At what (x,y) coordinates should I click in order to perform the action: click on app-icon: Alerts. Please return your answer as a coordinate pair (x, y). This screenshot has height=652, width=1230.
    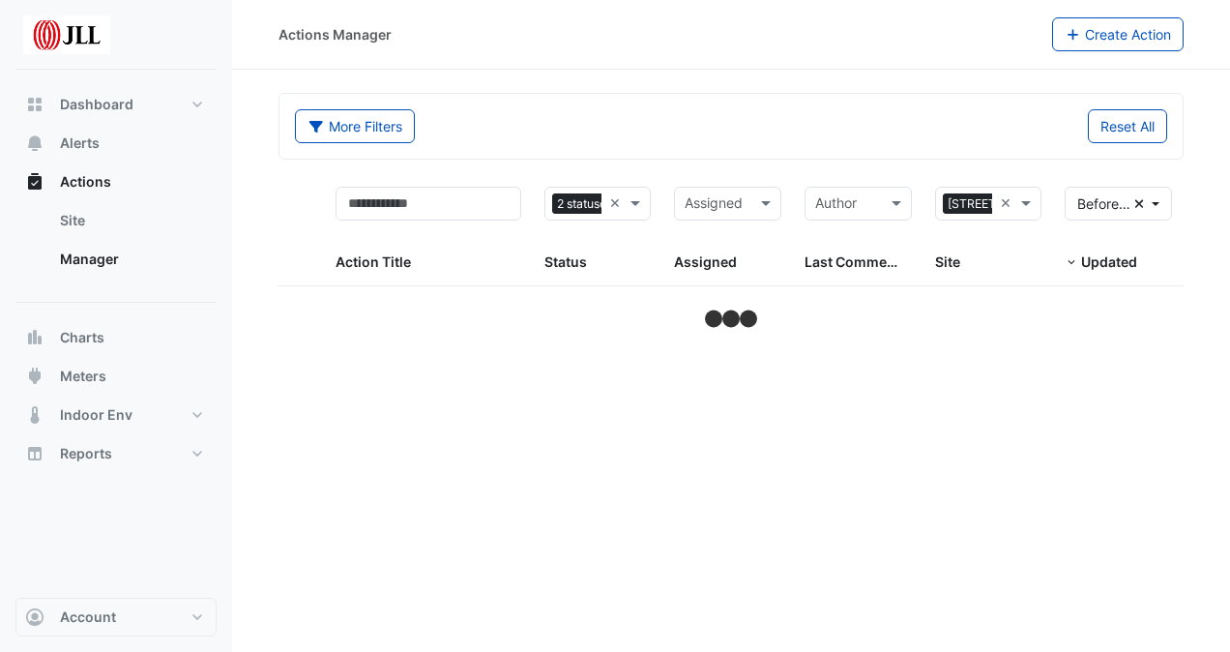
    Looking at the image, I should click on (35, 143).